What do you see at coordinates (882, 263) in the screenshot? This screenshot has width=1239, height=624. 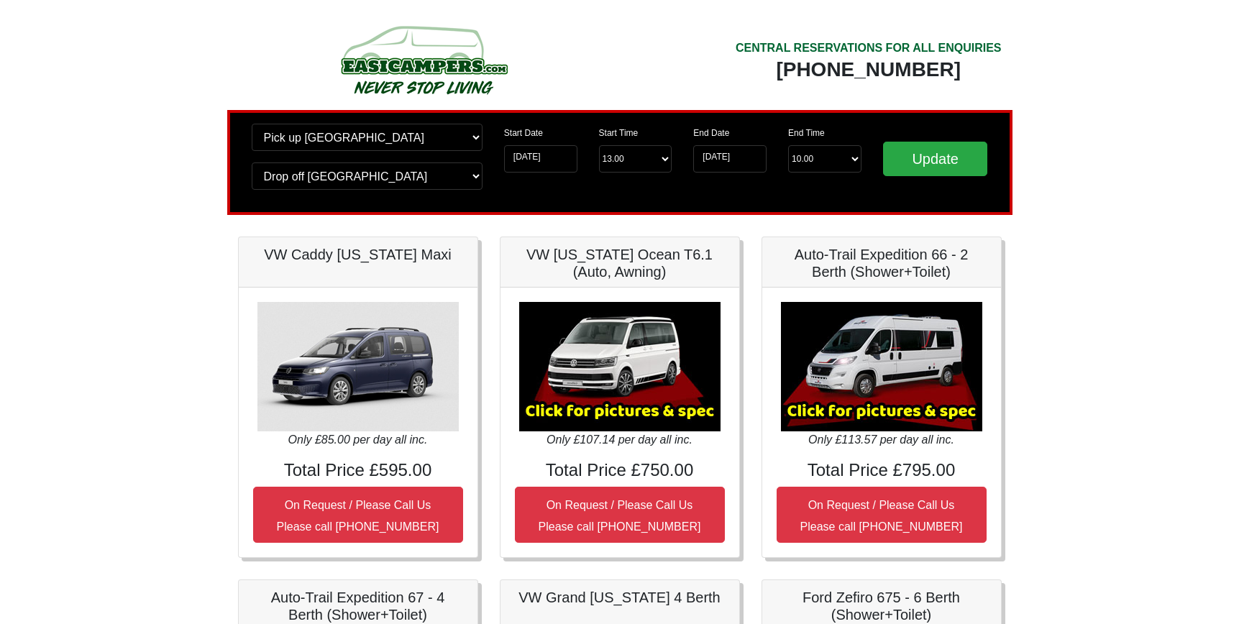 I see `h5: Auto-Trail Expedition 66 - 2 Berth (Shower+Toilet)` at bounding box center [882, 263].